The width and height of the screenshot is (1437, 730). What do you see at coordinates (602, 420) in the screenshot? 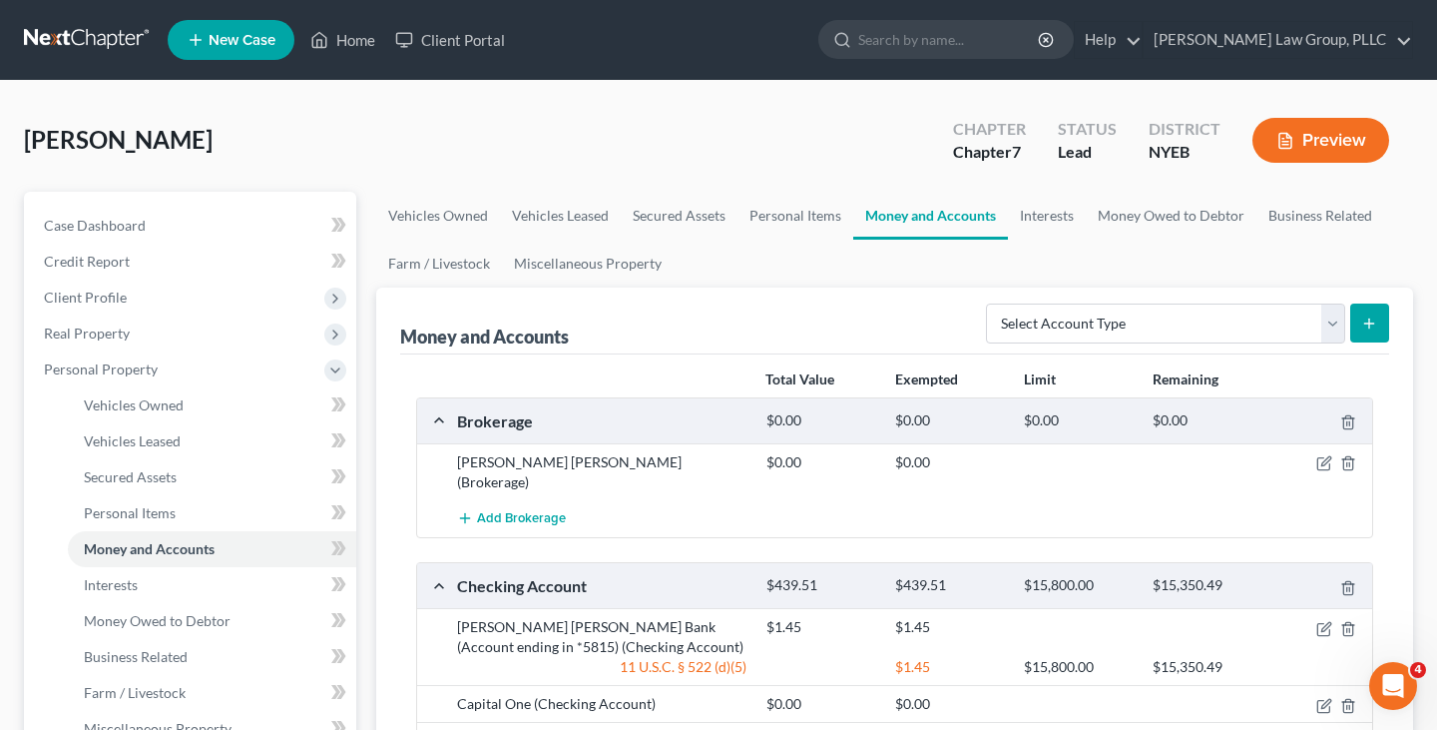
I see `div: Brokerage` at bounding box center [602, 420].